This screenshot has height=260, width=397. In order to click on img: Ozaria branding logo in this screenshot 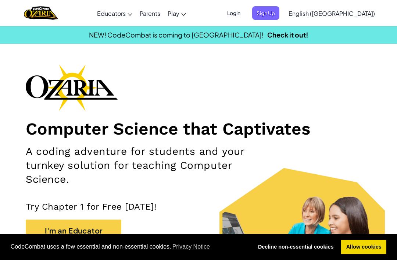, I will do `click(72, 87)`.